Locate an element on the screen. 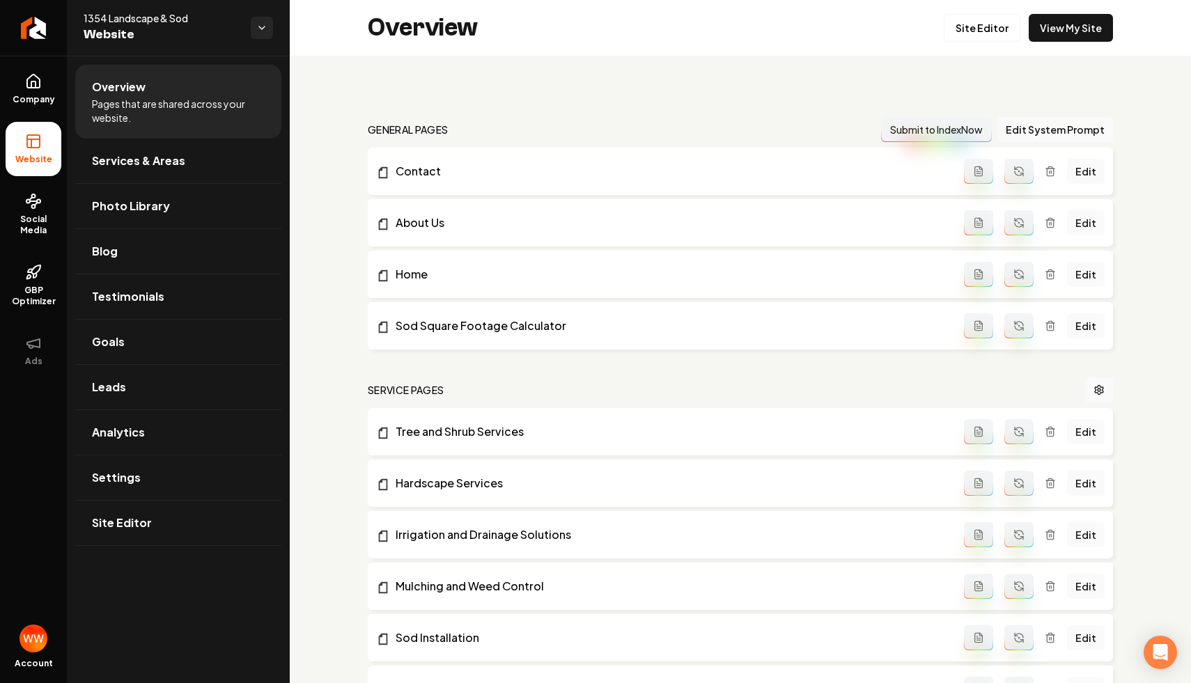 The width and height of the screenshot is (1191, 683). span: Settings is located at coordinates (116, 478).